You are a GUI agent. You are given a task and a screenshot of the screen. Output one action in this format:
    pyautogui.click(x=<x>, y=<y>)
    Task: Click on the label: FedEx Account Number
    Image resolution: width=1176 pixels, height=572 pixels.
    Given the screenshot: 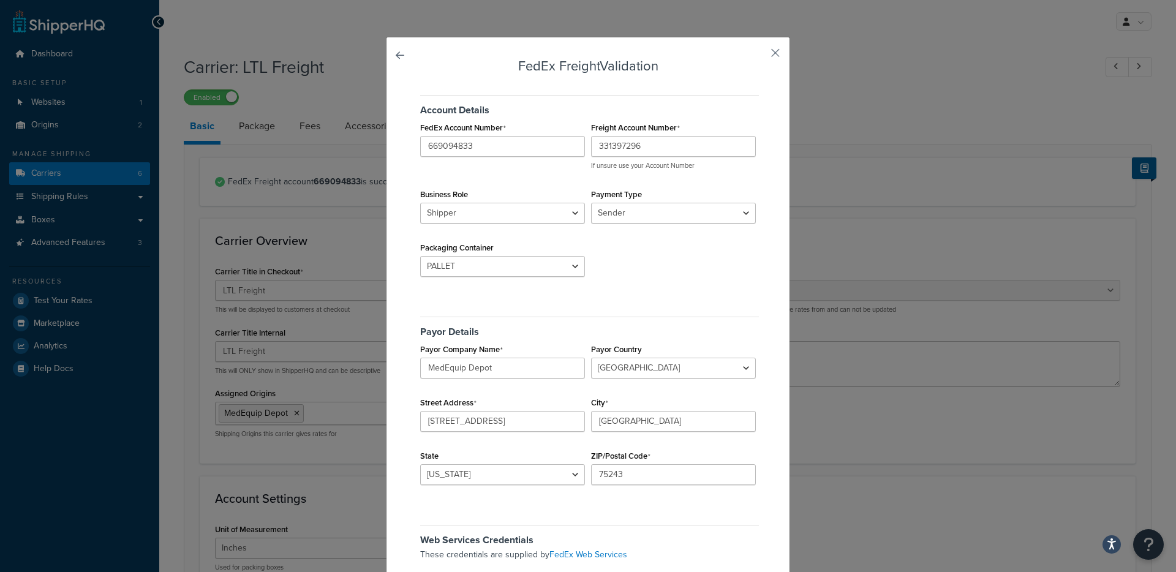 What is the action you would take?
    pyautogui.click(x=463, y=128)
    